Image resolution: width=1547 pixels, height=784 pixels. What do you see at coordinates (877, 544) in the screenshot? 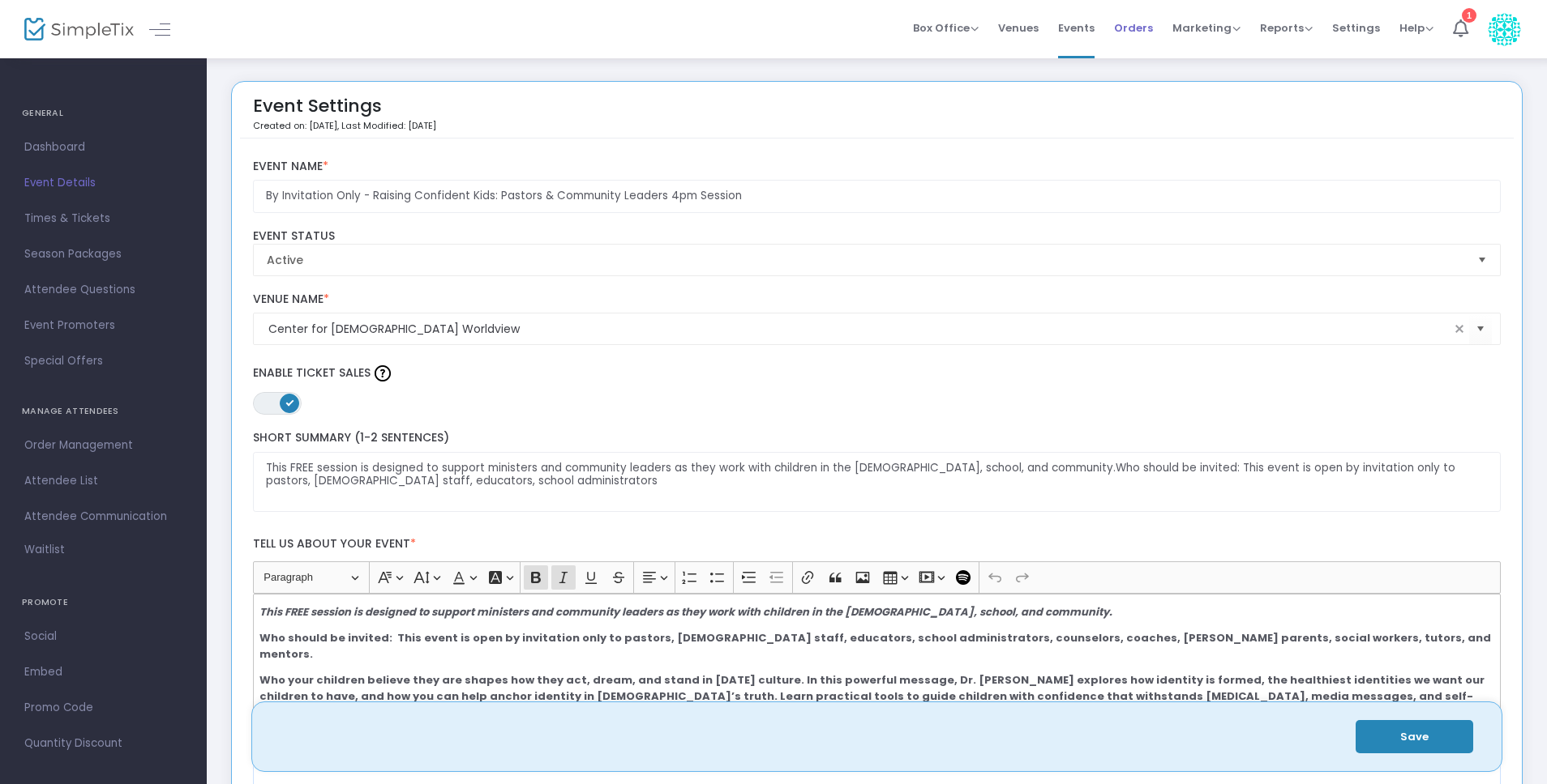
I see `label: Tell us about your event` at bounding box center [877, 544].